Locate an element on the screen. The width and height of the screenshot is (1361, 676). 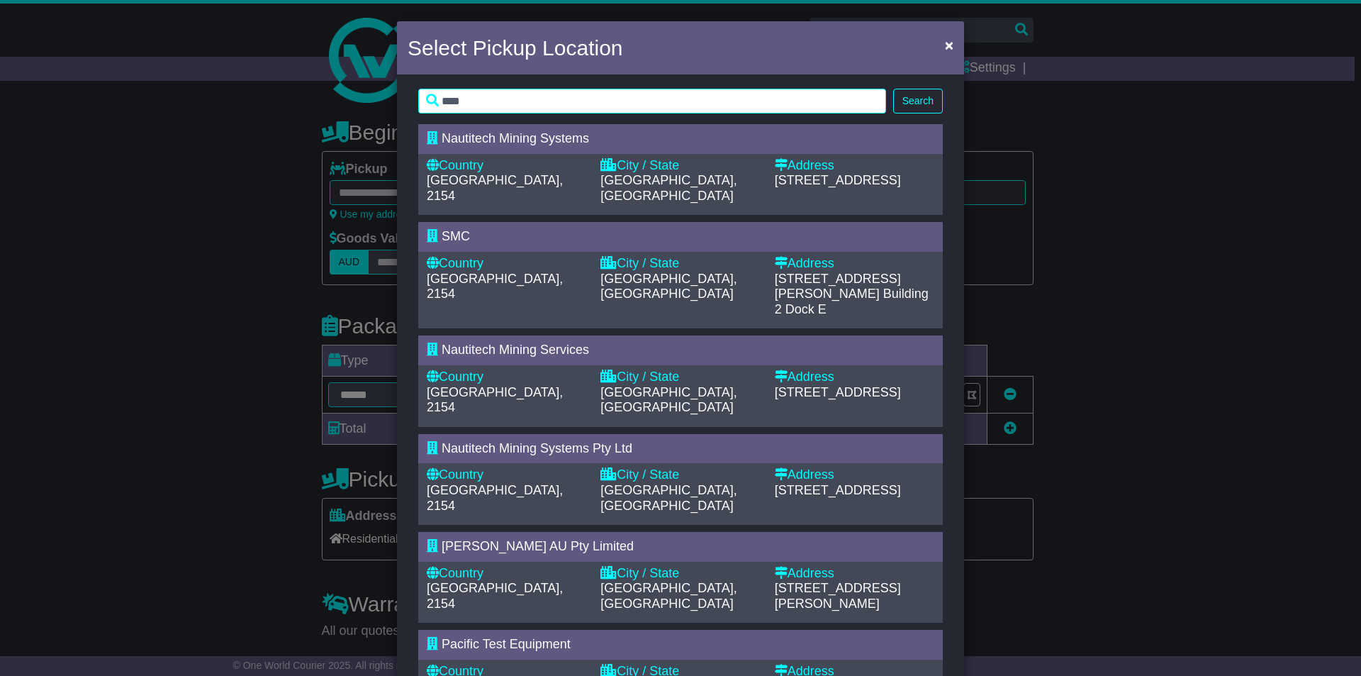
span: Building 2 Dock E is located at coordinates (851, 301).